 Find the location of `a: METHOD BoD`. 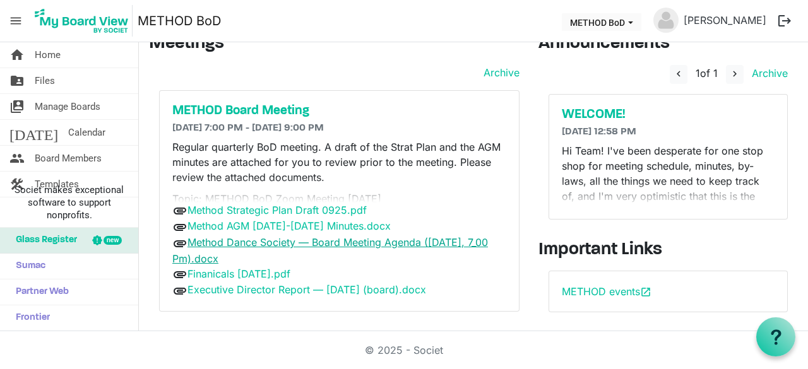

a: METHOD BoD is located at coordinates (179, 21).